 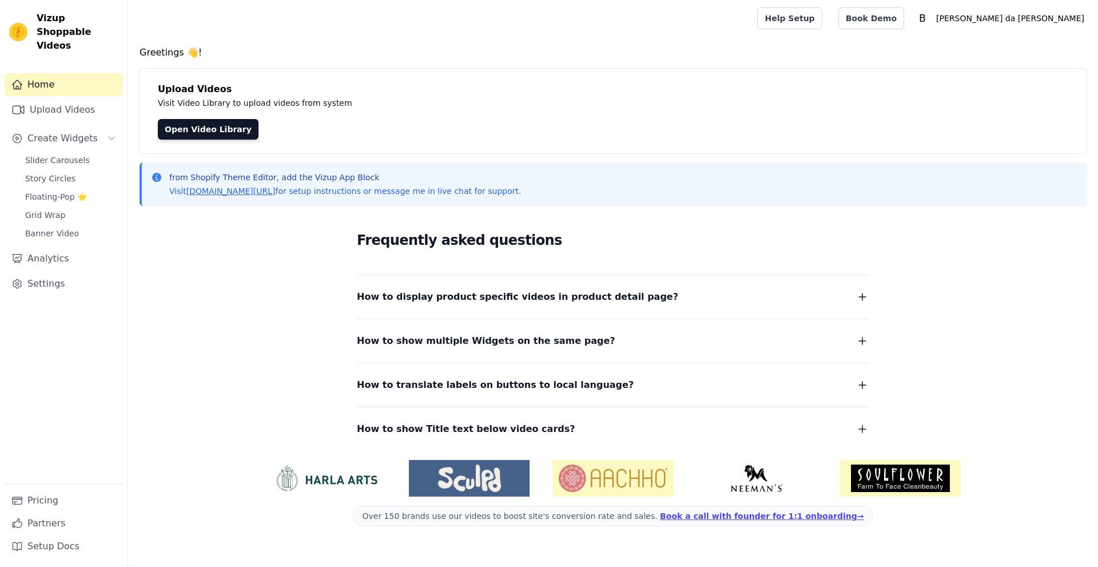 I want to click on a: Pricing, so click(x=64, y=501).